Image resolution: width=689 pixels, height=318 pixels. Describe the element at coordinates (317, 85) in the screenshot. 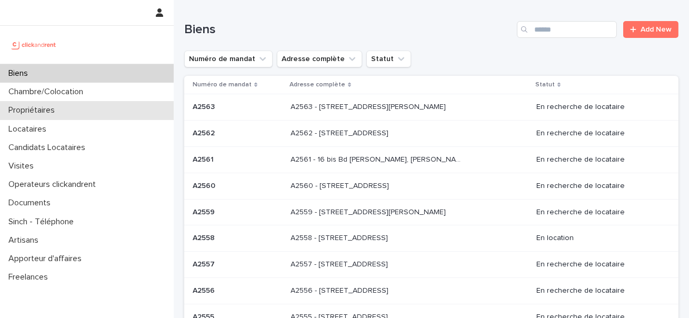

I see `p: Adresse complète` at that location.